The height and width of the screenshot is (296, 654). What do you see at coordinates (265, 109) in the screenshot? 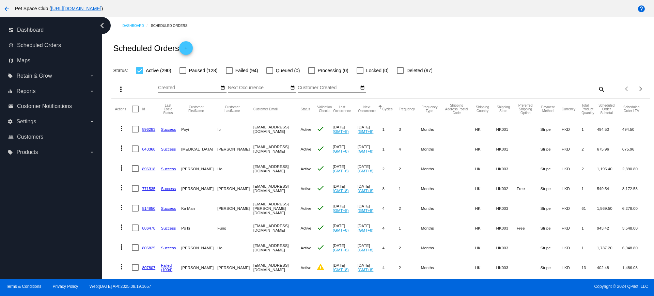
I see `button: Change sorting for CustomerEmail` at bounding box center [265, 109].